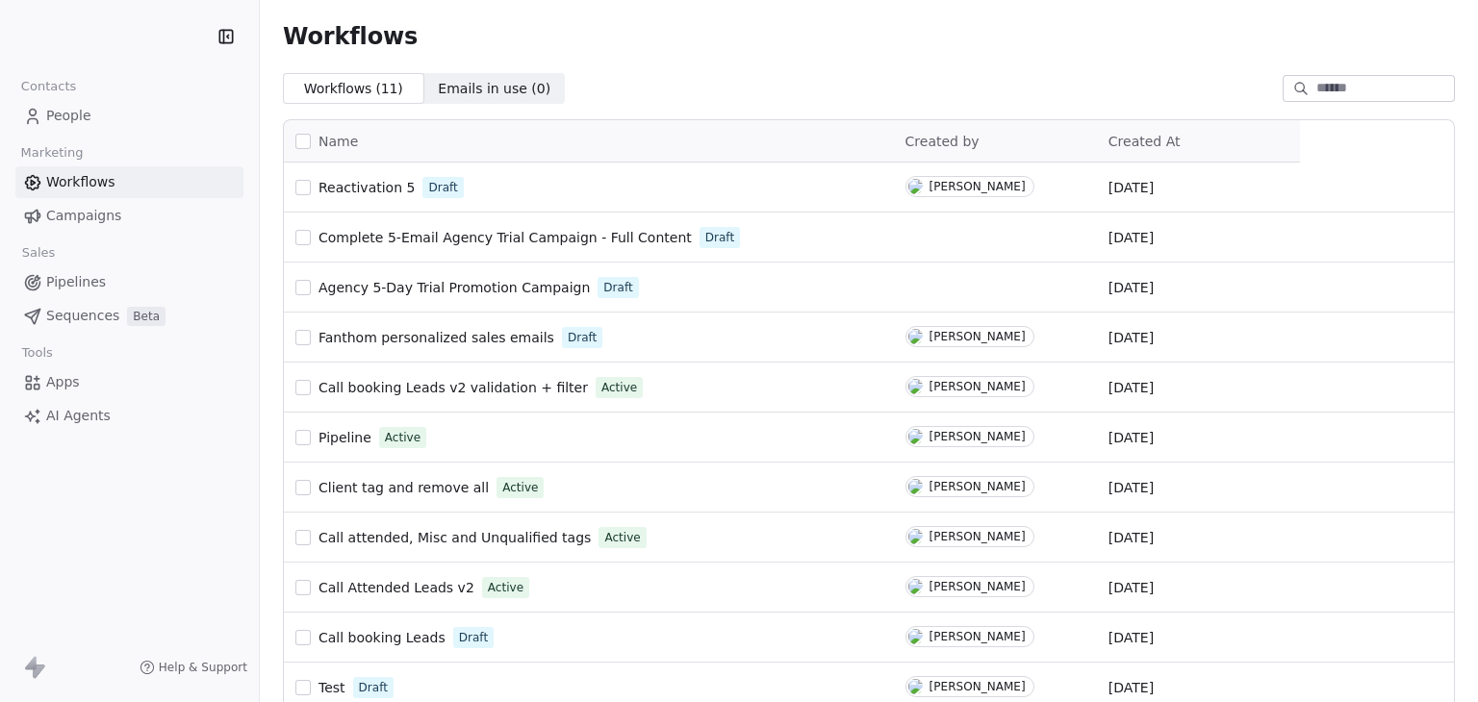  What do you see at coordinates (338, 141) in the screenshot?
I see `span: Name` at bounding box center [338, 141].